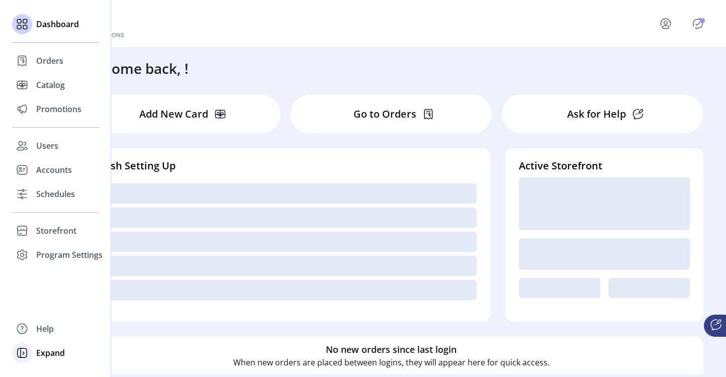 This screenshot has height=377, width=726. I want to click on span: Program Settings, so click(69, 255).